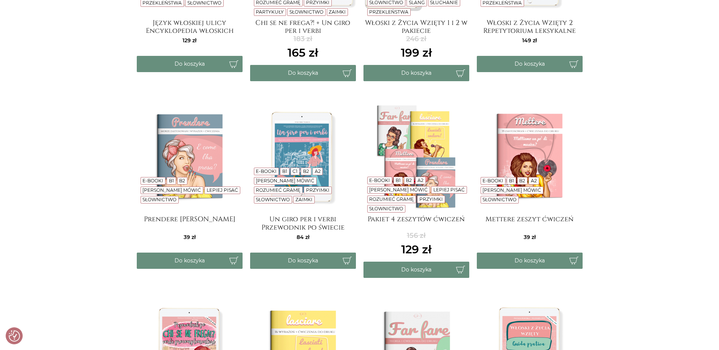  I want to click on del: 156, so click(416, 236).